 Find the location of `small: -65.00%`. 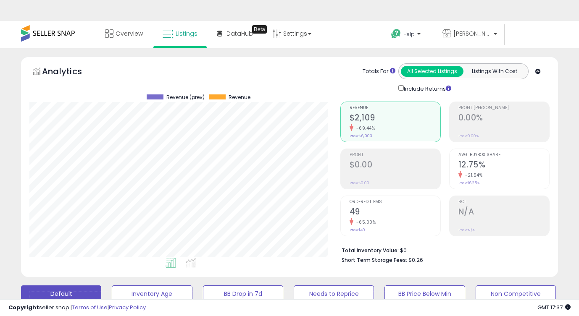

small: -65.00% is located at coordinates (365, 222).